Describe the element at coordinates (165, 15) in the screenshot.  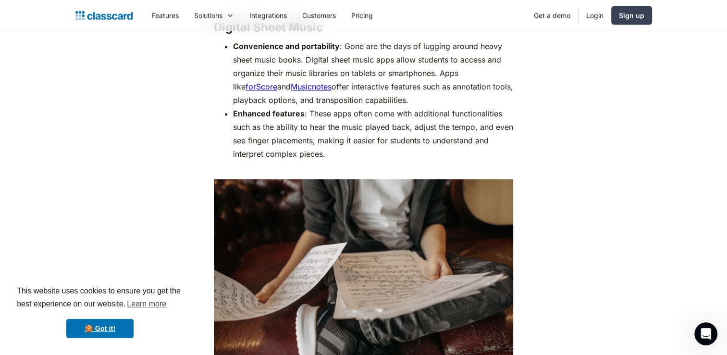
I see `a: Features` at that location.